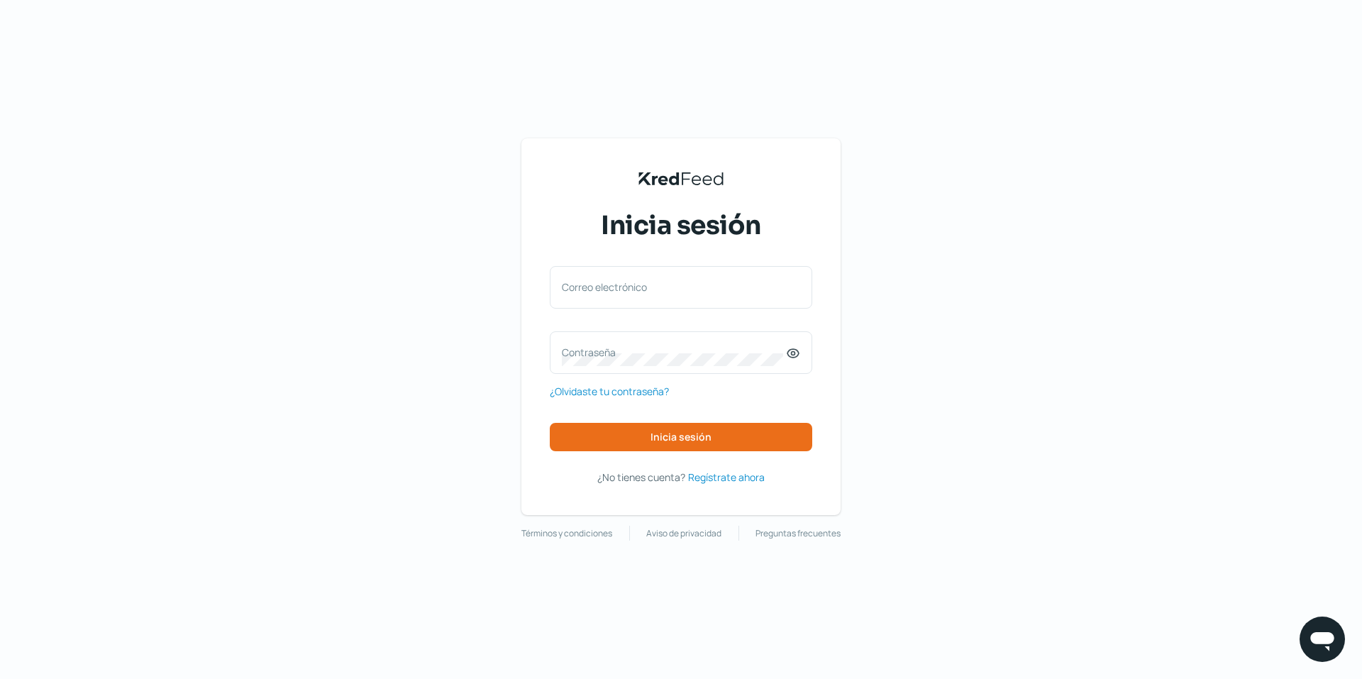  What do you see at coordinates (798, 533) in the screenshot?
I see `a: Preguntas frecuentes` at bounding box center [798, 533].